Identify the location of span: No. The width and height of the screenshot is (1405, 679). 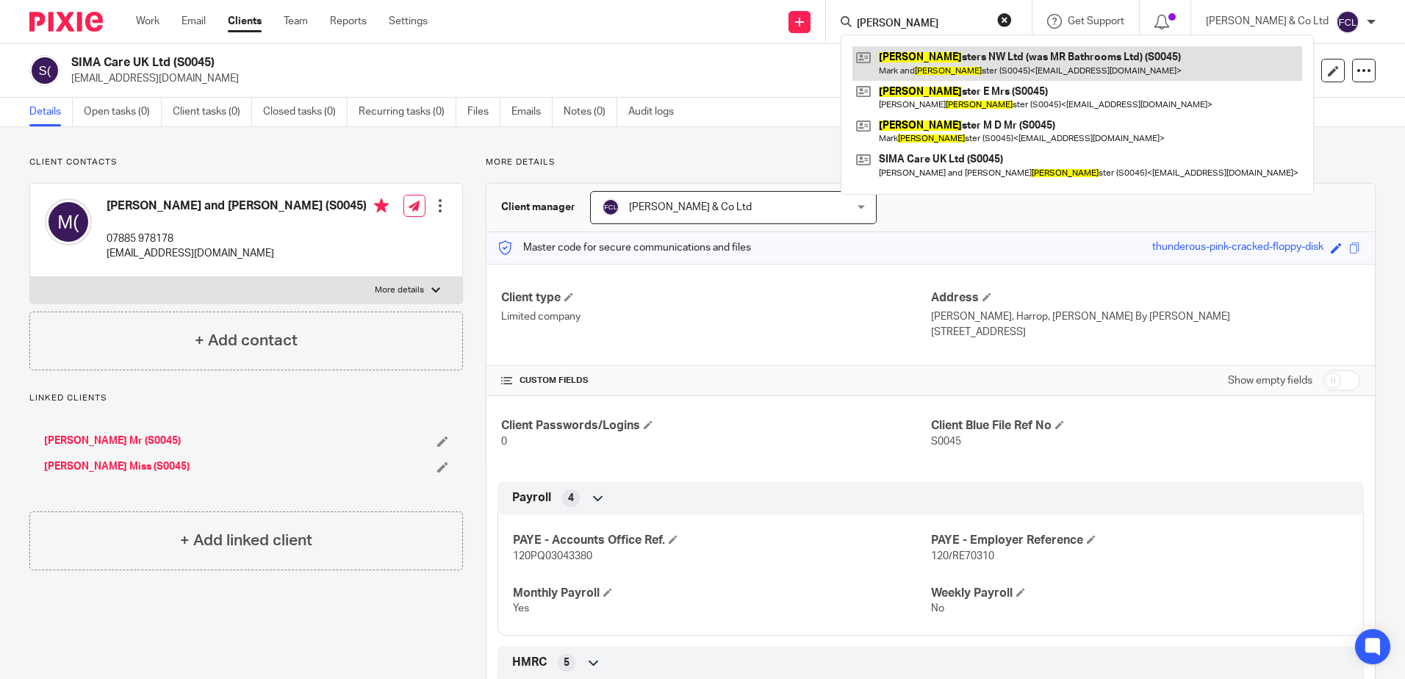
(938, 608).